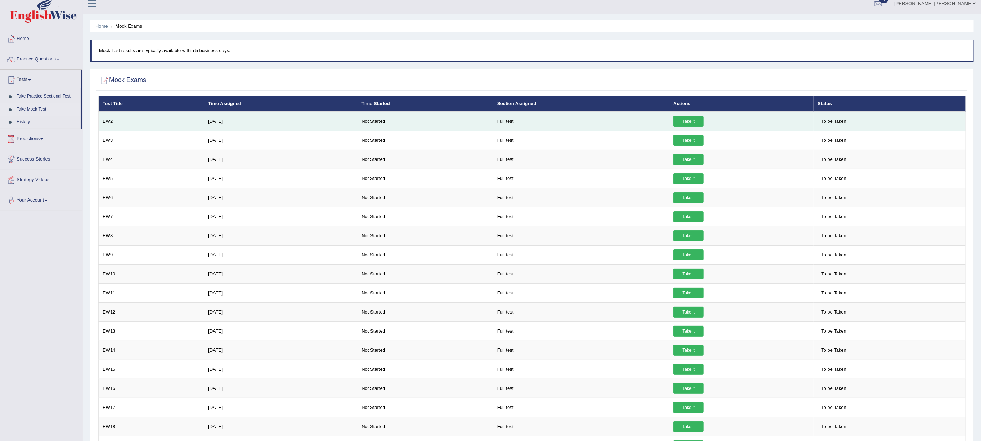 This screenshot has width=981, height=441. What do you see at coordinates (152, 369) in the screenshot?
I see `td: EW15` at bounding box center [152, 369].